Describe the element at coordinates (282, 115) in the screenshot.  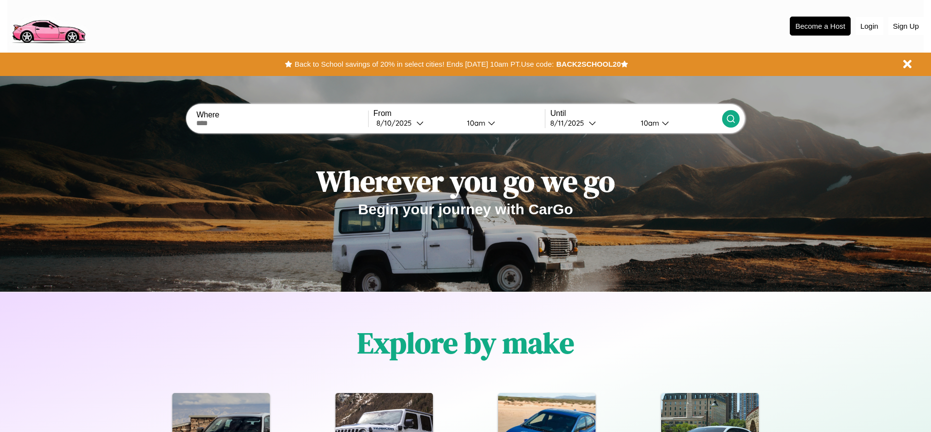
I see `label: Where` at that location.